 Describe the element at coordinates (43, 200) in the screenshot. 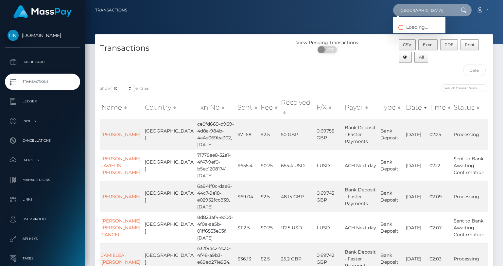

I see `p: Links` at that location.